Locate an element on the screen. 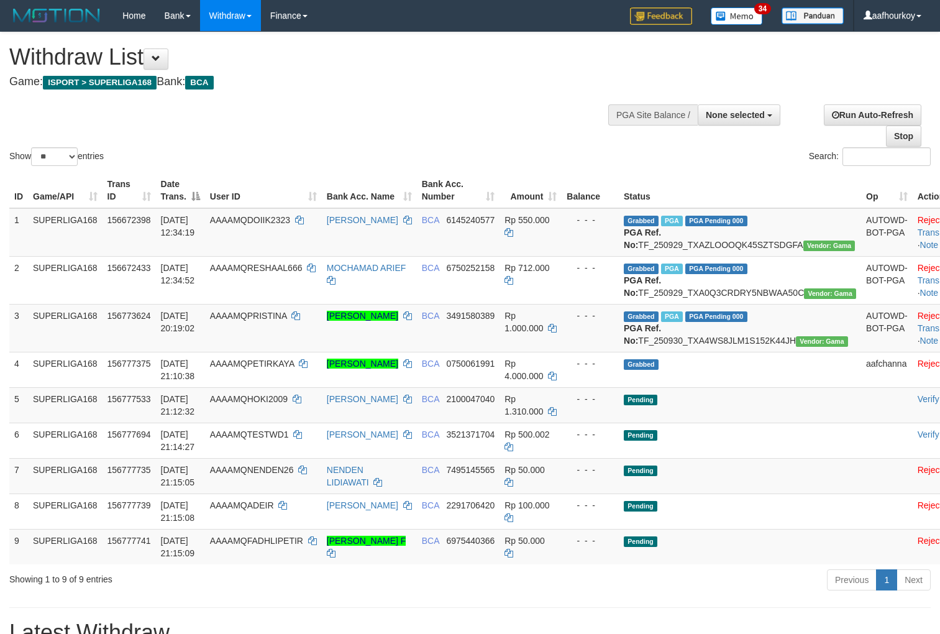 This screenshot has height=634, width=940. a: Note is located at coordinates (929, 293).